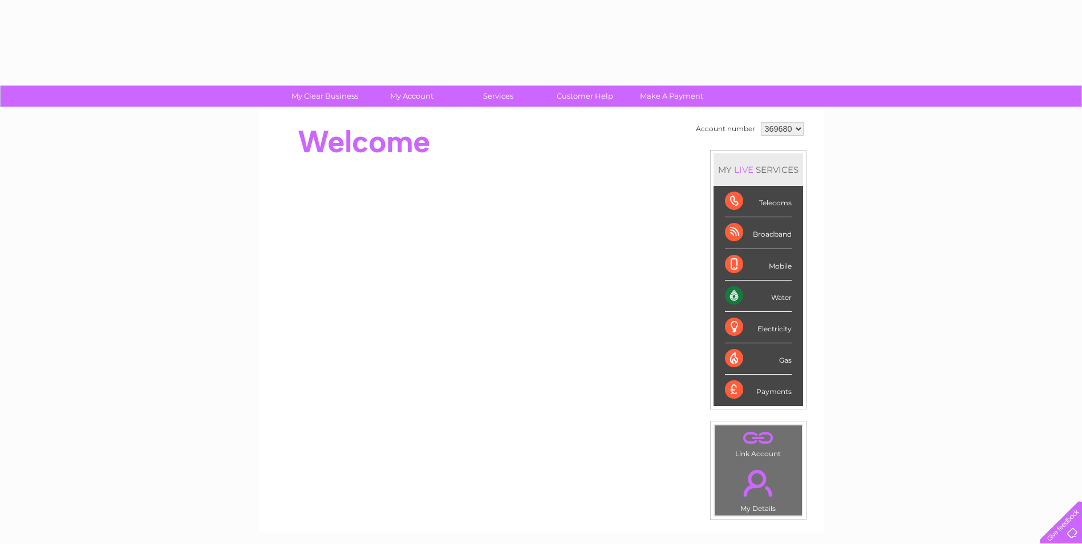  Describe the element at coordinates (758, 359) in the screenshot. I see `div: Gas` at that location.